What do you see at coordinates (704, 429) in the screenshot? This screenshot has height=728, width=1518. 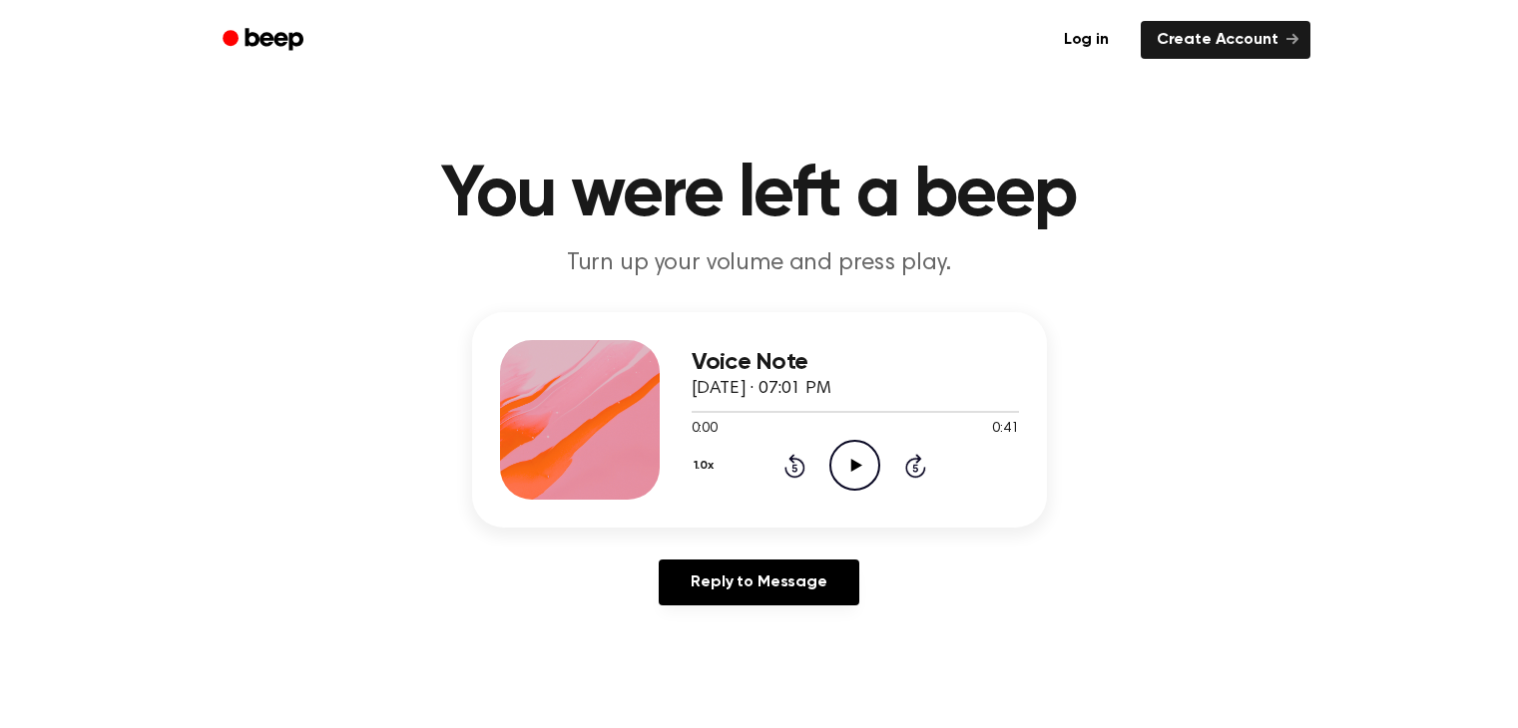 I see `span: 0:00` at bounding box center [704, 429].